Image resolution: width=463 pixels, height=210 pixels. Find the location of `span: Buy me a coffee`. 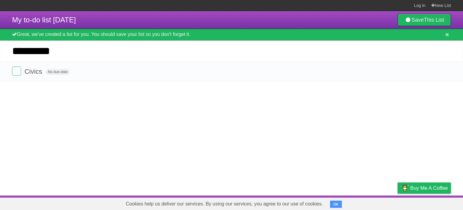

span: Buy me a coffee is located at coordinates (429, 188).